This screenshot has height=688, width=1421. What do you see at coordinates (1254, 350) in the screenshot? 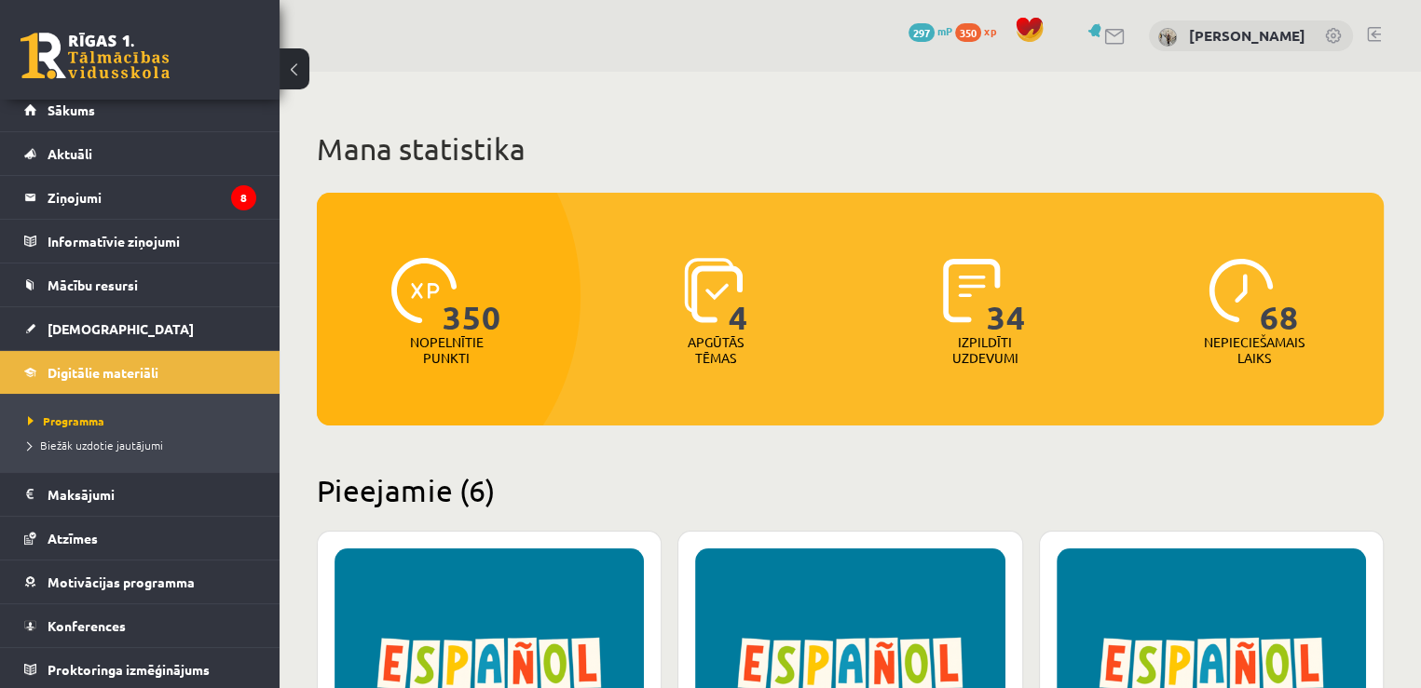
I see `p: Nepieciešamais laiks` at bounding box center [1254, 350].